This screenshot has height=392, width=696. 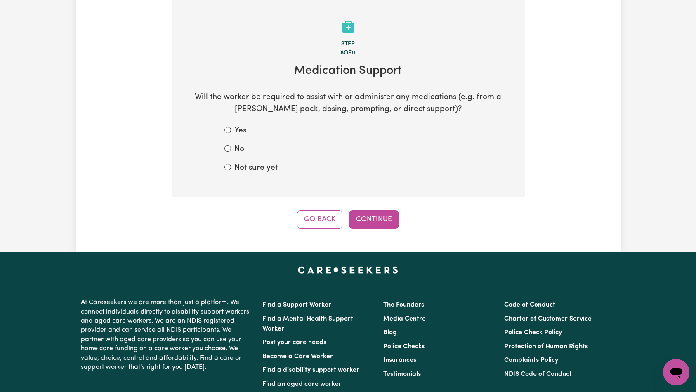 I want to click on a: Protection of Human Rights, so click(x=546, y=347).